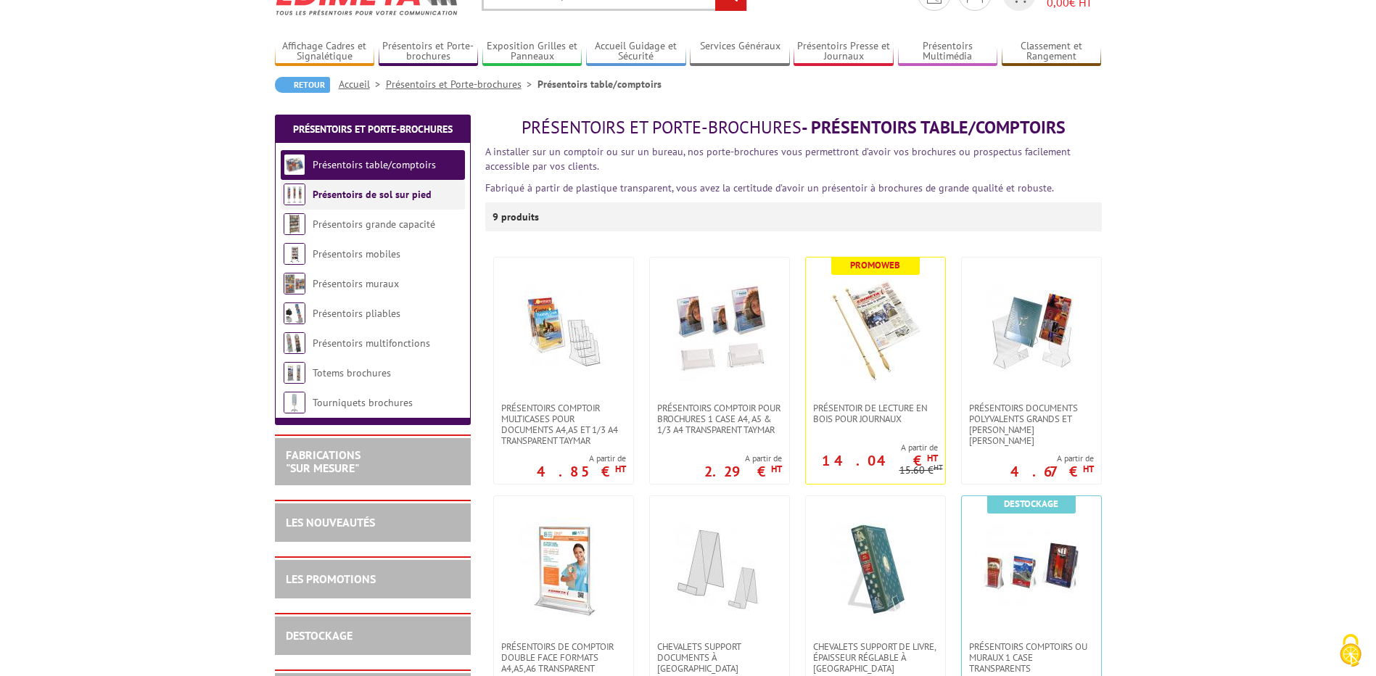  I want to click on img: CHEVALETS SUPPORT DE LIVRE, ÉPAISSEUR RÉGLABLE À POSER, so click(876, 569).